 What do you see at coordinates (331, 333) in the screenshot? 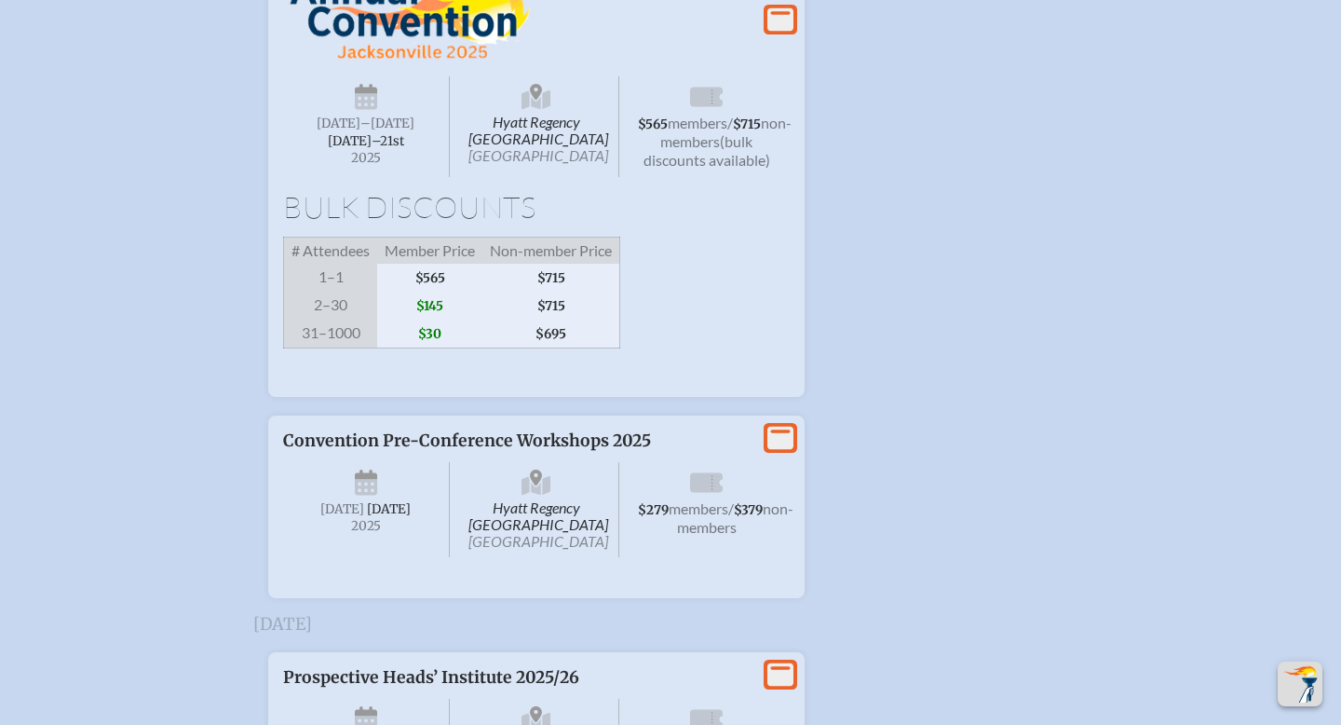
I see `span: 31–1000` at bounding box center [331, 333].